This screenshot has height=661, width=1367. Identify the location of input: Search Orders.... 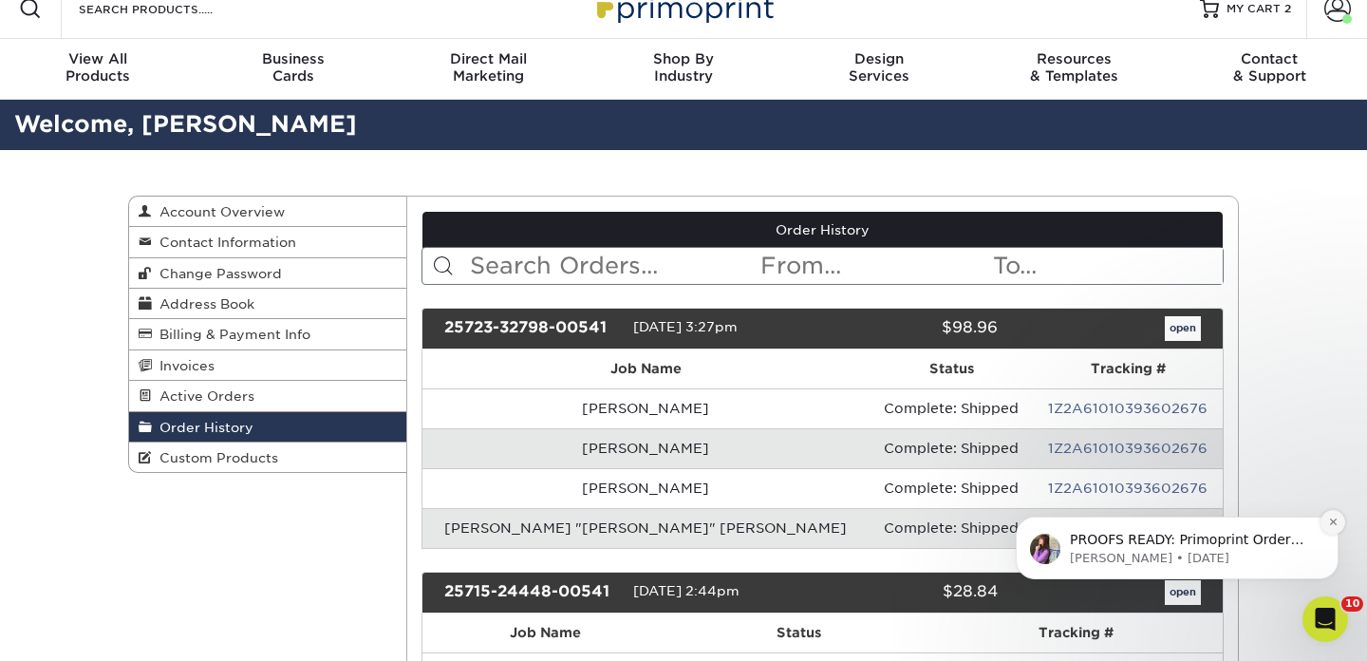
(613, 266).